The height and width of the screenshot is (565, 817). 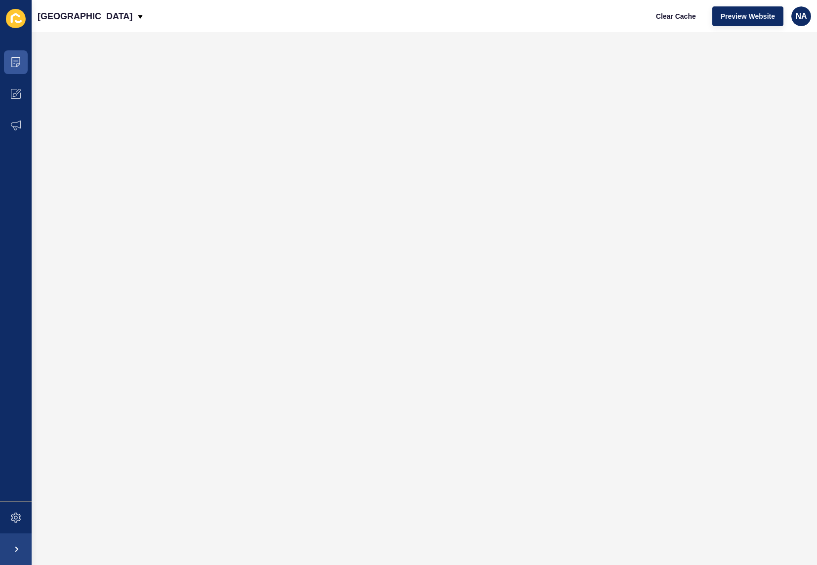 I want to click on button: Clear Cache, so click(x=676, y=16).